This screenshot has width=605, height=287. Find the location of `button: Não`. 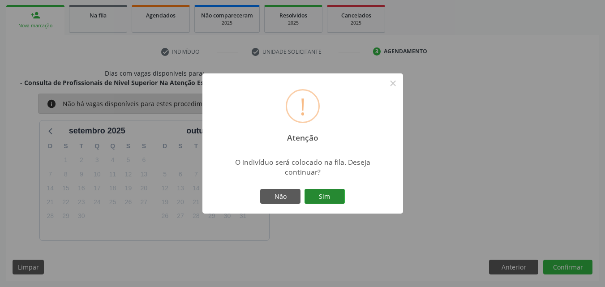

button: Não is located at coordinates (280, 197).